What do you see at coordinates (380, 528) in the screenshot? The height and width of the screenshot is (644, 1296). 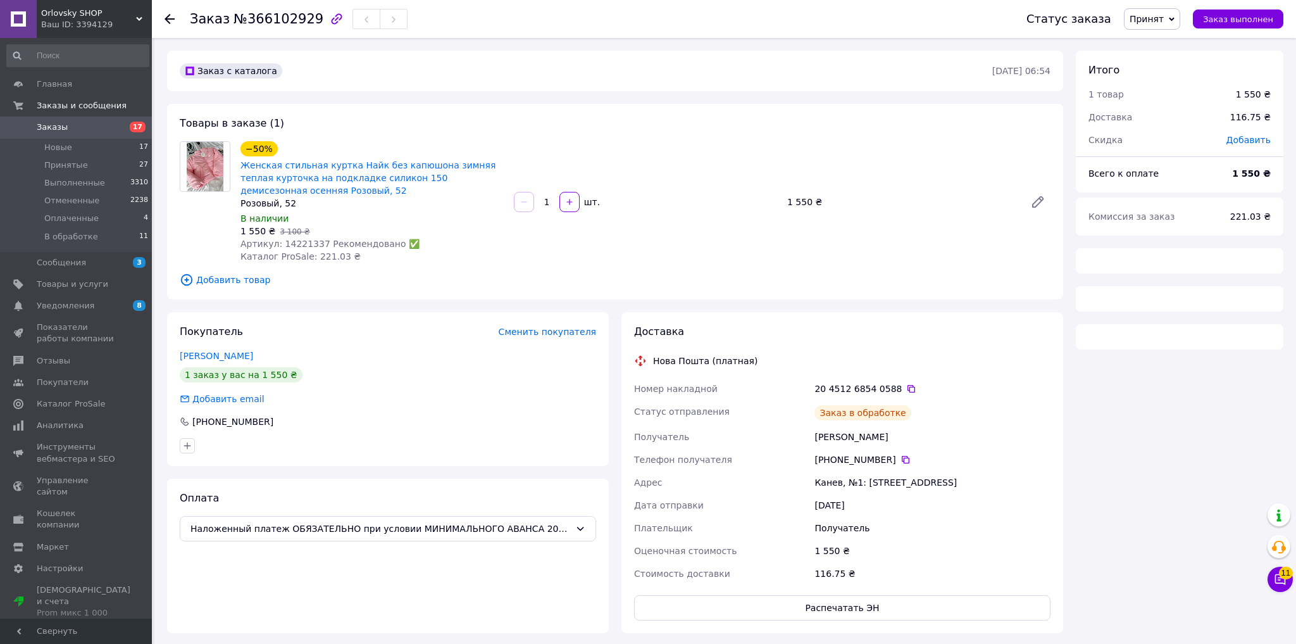 I see `span: Наложенный платеж ОБЯЗАТЕЛЬНО при условии МИНИМАЛЬНОГО АВАНСА 200 грн` at bounding box center [380, 528].